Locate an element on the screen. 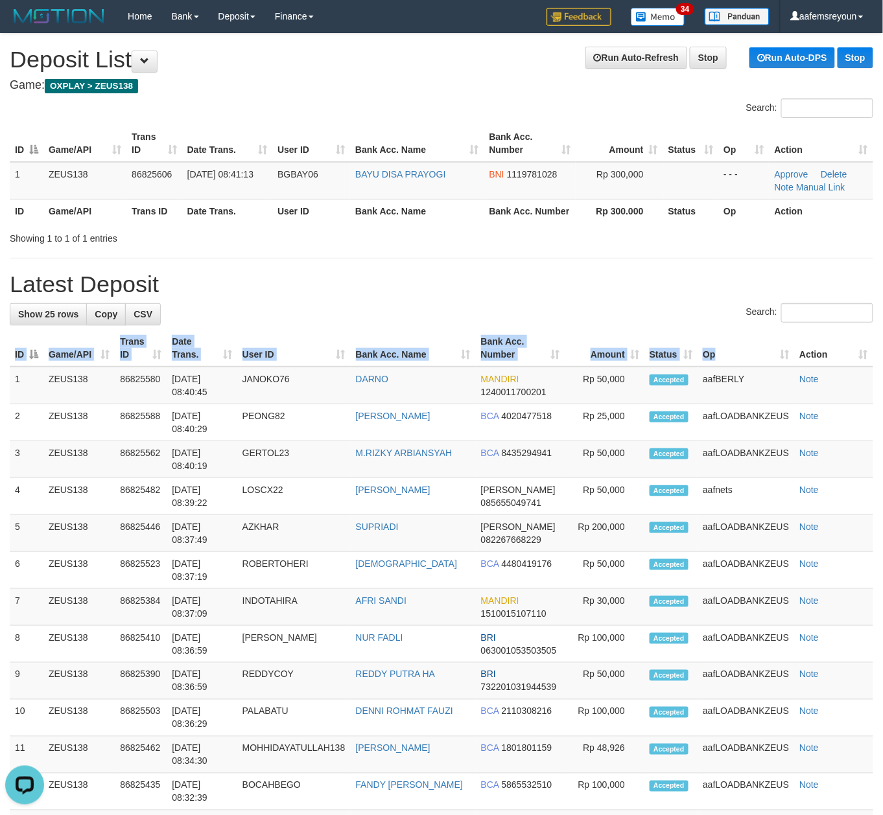  span: BGBAY06 is located at coordinates (297, 174).